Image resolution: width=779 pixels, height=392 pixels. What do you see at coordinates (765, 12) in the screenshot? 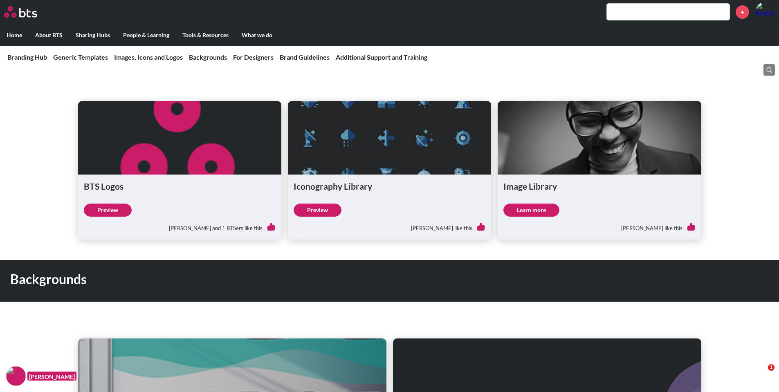
I see `img: Kristine Shook` at bounding box center [765, 12].